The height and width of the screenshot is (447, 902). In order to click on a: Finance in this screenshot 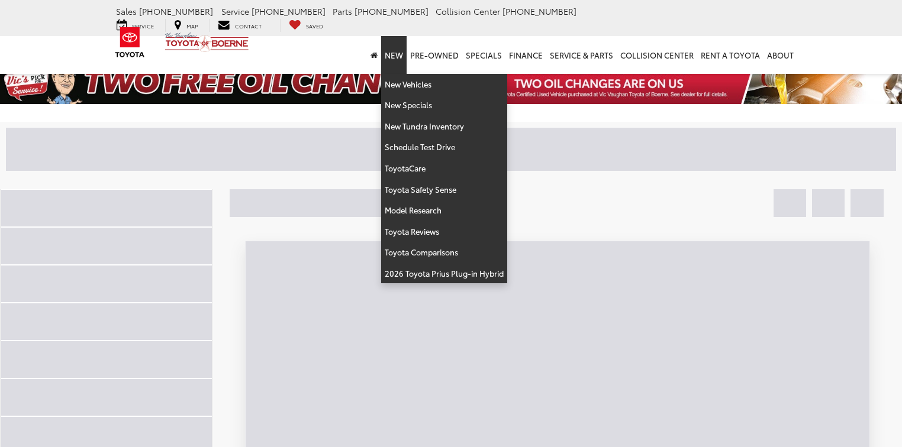, I will do `click(525, 55)`.